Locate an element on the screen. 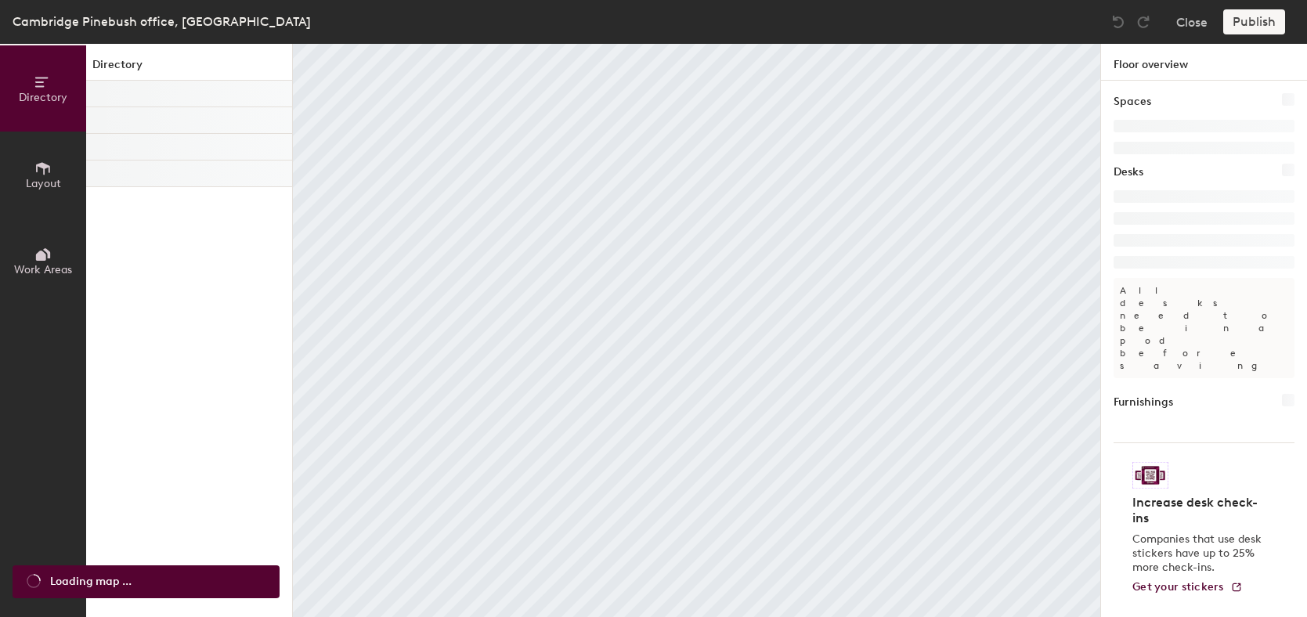 This screenshot has width=1307, height=617. a: Get your stickers is located at coordinates (1187, 587).